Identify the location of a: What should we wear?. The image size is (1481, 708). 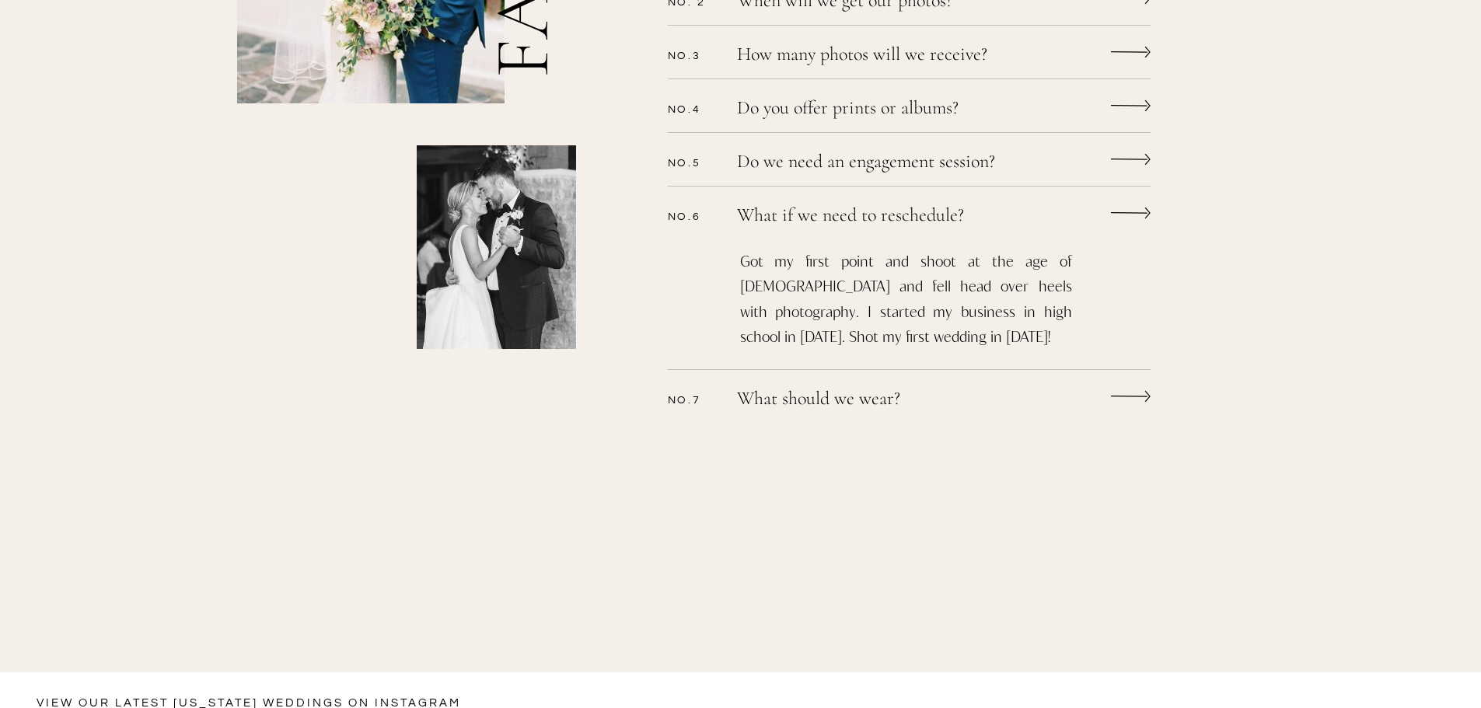
(889, 400).